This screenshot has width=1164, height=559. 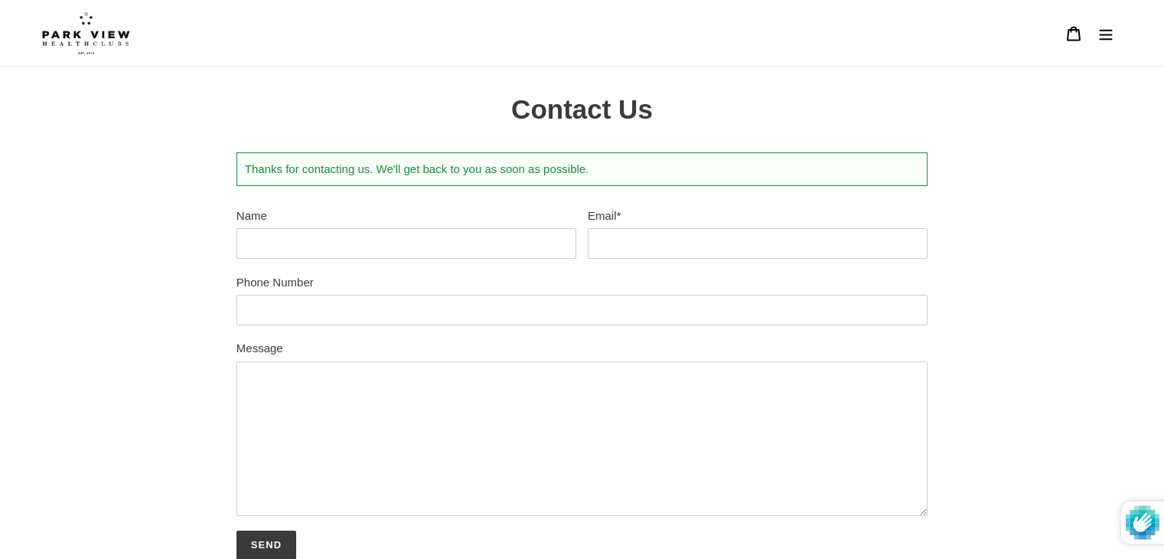 What do you see at coordinates (406, 216) in the screenshot?
I see `label: Name` at bounding box center [406, 216].